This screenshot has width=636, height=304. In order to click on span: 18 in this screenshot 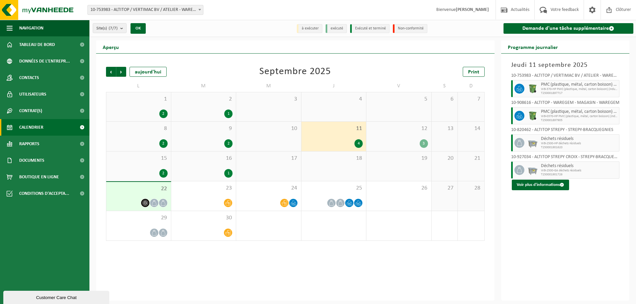, I will do `click(334, 159)`.